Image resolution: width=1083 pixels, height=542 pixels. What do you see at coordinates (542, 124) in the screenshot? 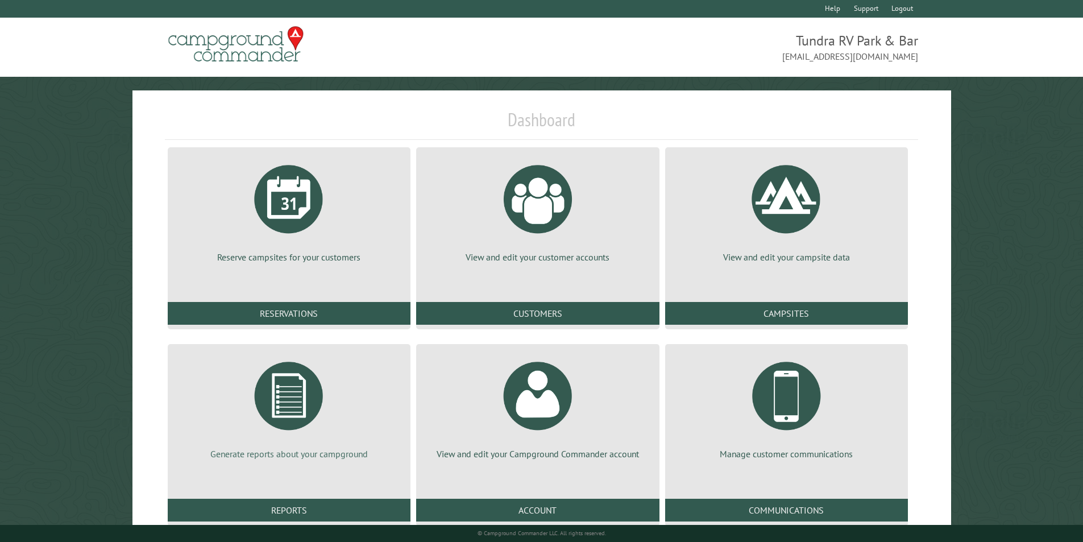
I see `h1: Dashboard` at bounding box center [542, 124].